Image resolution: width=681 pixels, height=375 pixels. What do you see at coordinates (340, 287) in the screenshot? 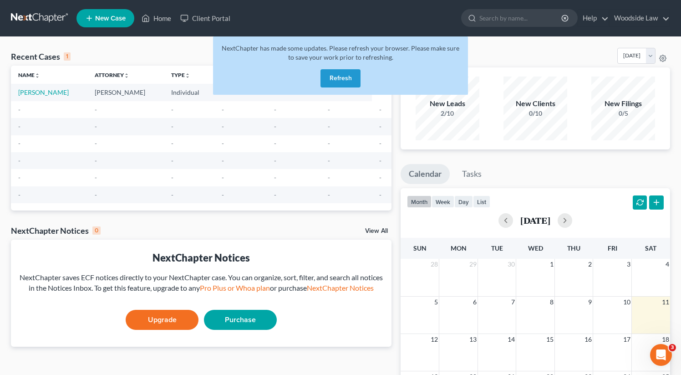
I see `a: NextChapter Notices` at bounding box center [340, 287].